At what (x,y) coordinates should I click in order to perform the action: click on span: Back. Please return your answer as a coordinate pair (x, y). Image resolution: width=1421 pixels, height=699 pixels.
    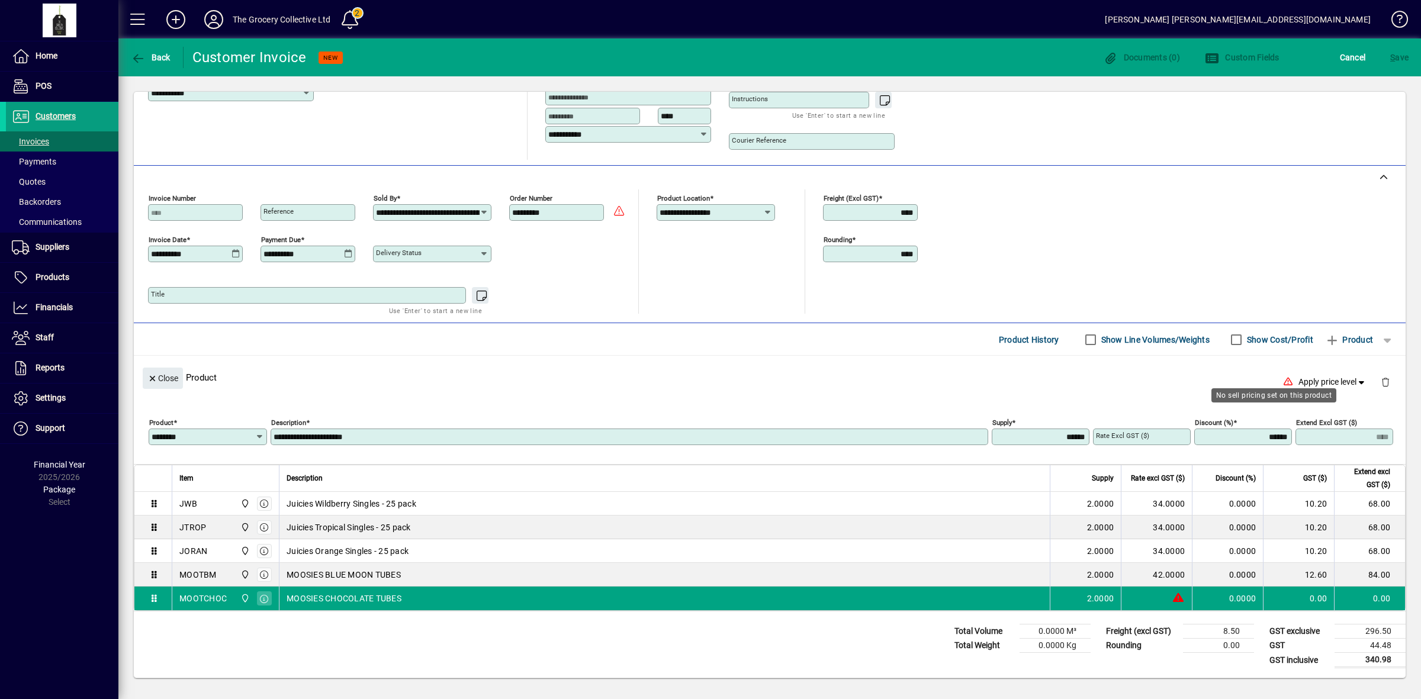
    Looking at the image, I should click on (150, 57).